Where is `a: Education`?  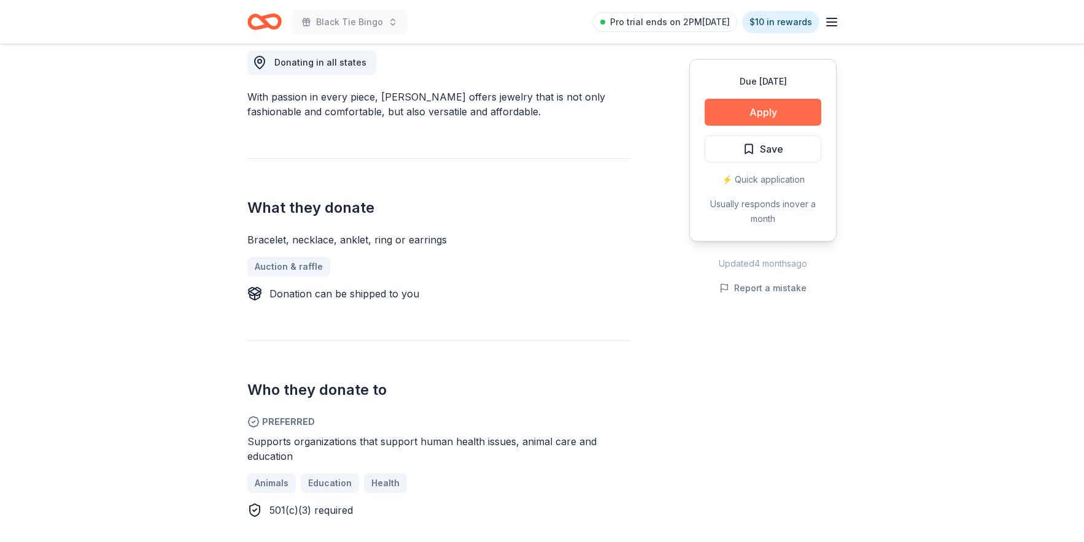 a: Education is located at coordinates (329, 483).